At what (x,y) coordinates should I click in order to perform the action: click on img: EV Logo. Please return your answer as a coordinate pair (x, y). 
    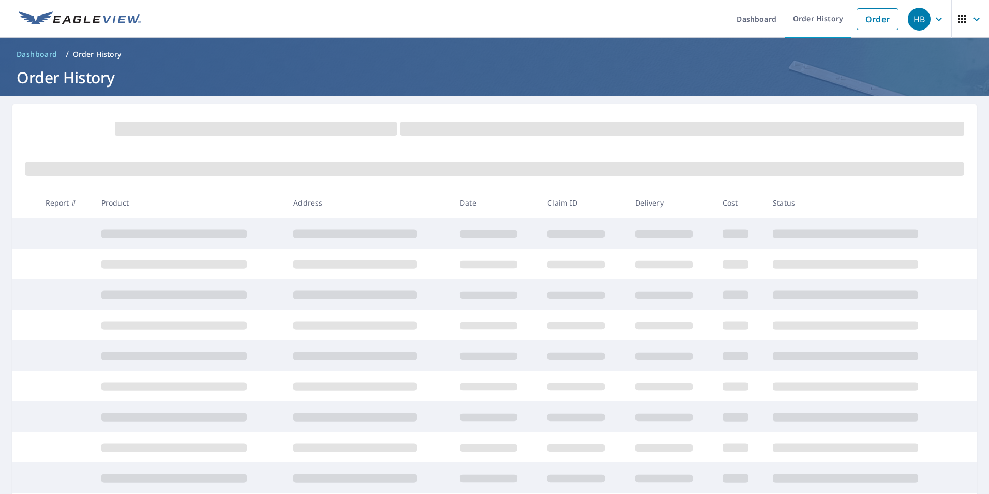
    Looking at the image, I should click on (80, 19).